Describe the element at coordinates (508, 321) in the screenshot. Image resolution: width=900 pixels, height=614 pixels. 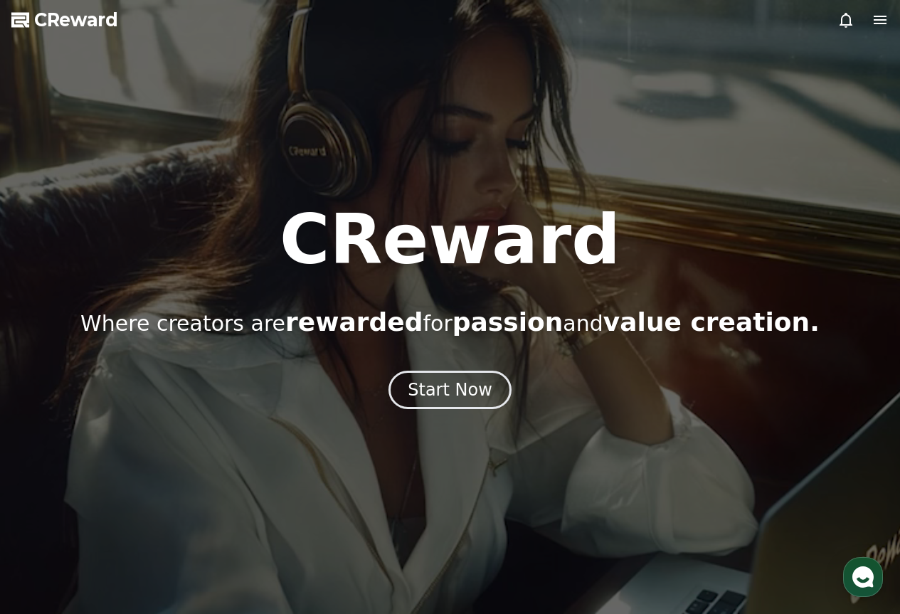
I see `span: passion` at that location.